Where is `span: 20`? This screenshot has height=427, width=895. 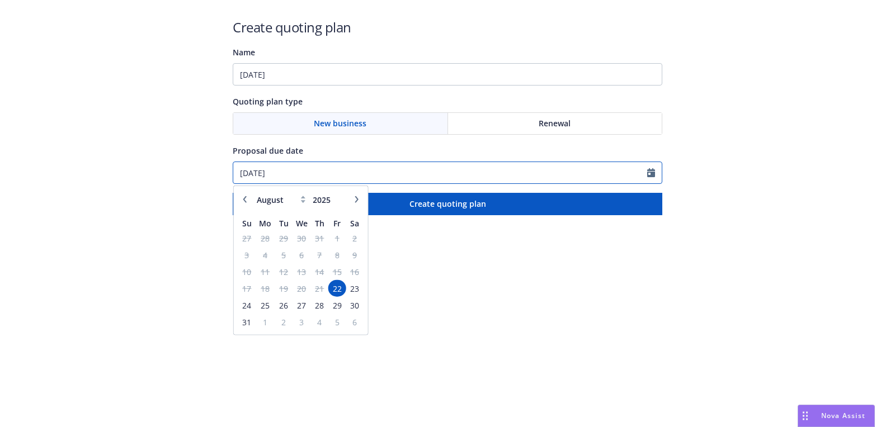 span: 20 is located at coordinates (301, 288).